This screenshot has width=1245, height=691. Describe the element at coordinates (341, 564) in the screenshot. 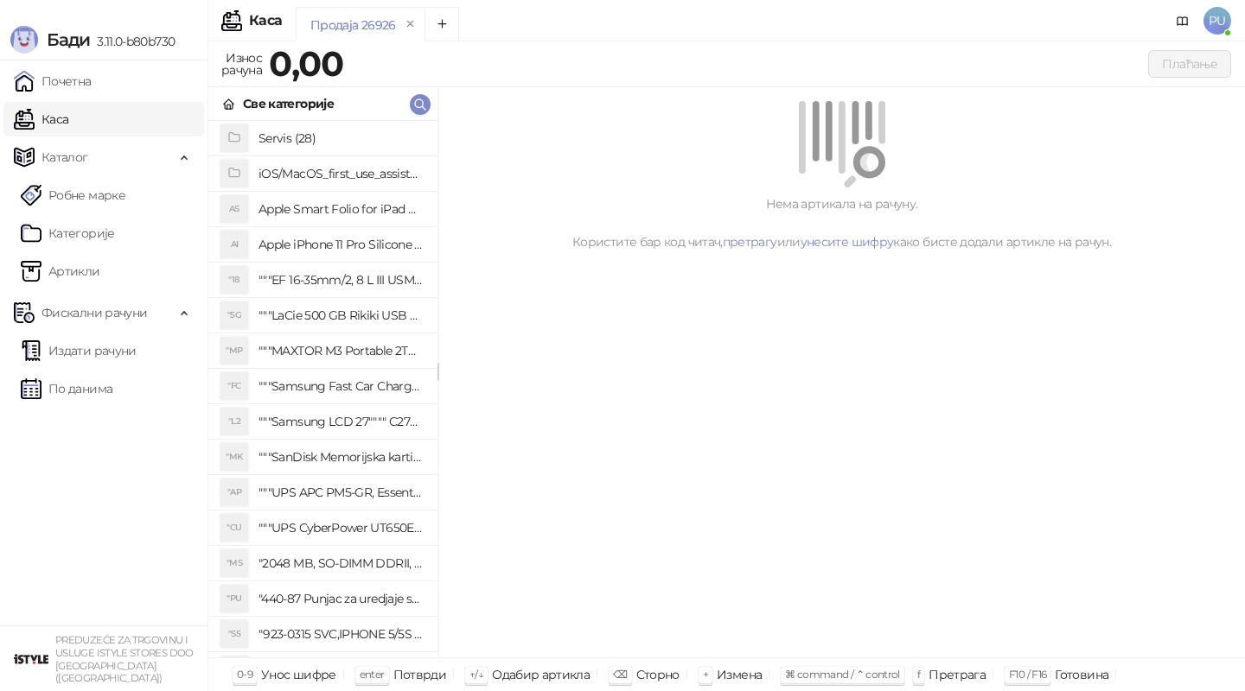

I see `h4: "2048 MB, SO-DIMM DDRII, 667 MHz, Napajanje 1,8 0,1 V, Latencija CL5"` at that location.